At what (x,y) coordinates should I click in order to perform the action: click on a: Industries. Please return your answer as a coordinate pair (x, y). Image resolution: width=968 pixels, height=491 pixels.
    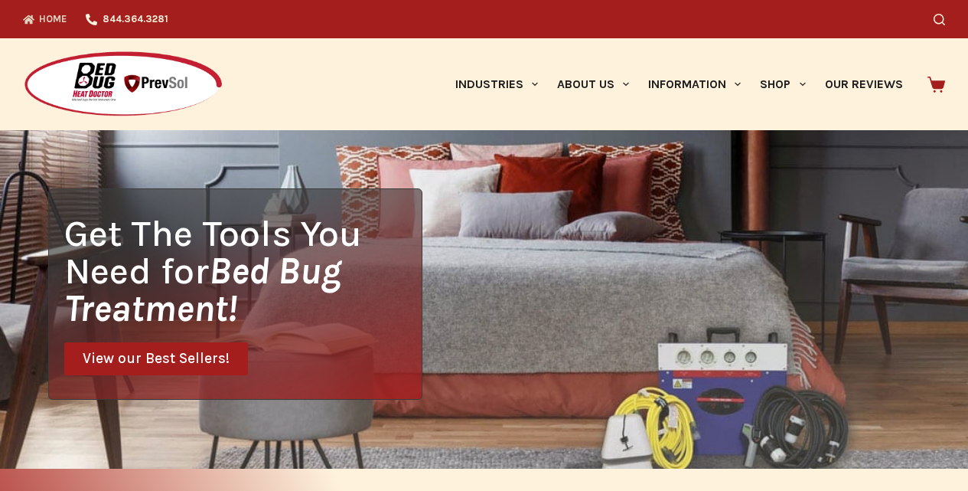
    Looking at the image, I should click on (496, 84).